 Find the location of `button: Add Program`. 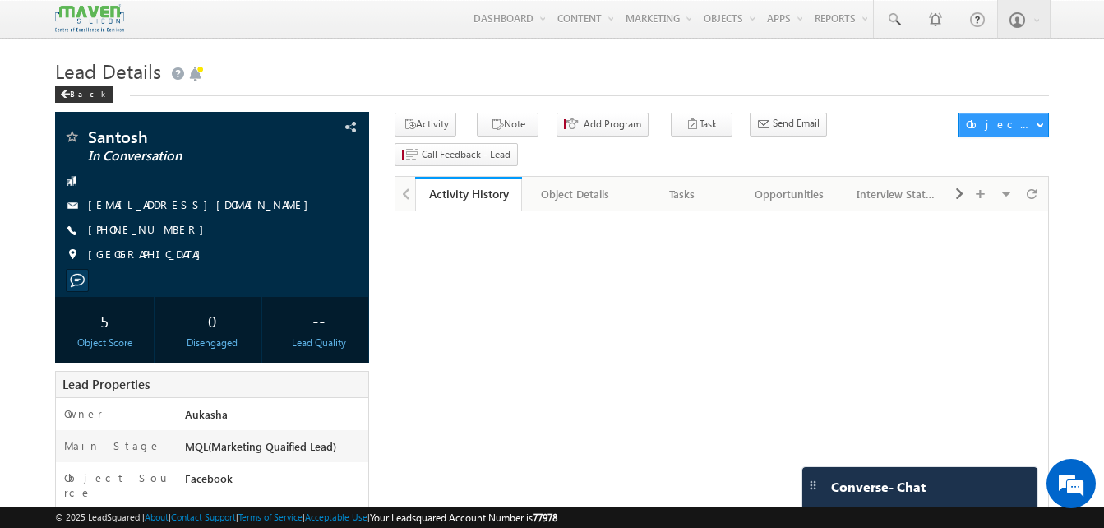

button: Add Program is located at coordinates (602, 124).